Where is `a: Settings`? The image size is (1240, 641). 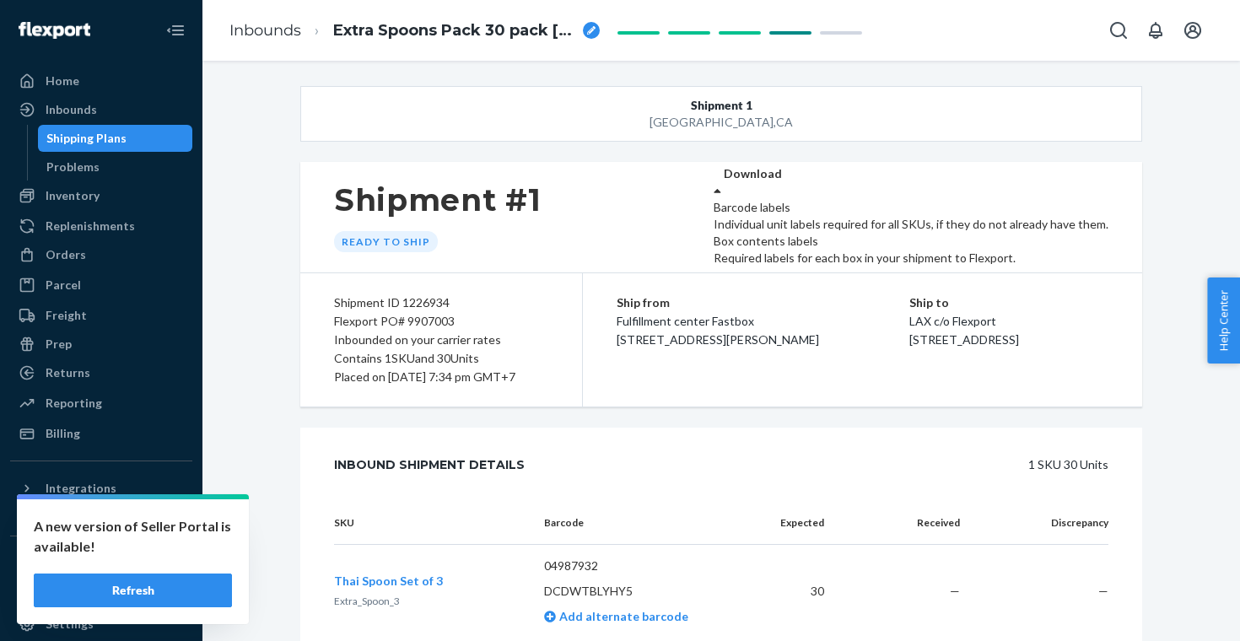
a: Settings is located at coordinates (101, 624).